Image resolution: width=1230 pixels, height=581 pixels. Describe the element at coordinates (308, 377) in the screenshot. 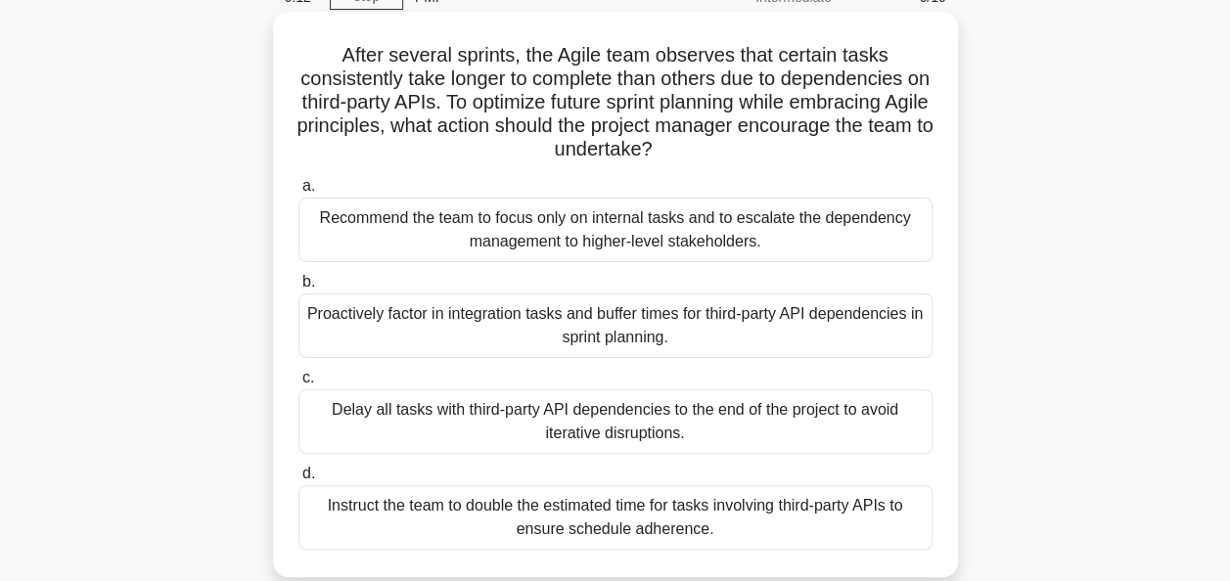

I see `span: c.` at that location.